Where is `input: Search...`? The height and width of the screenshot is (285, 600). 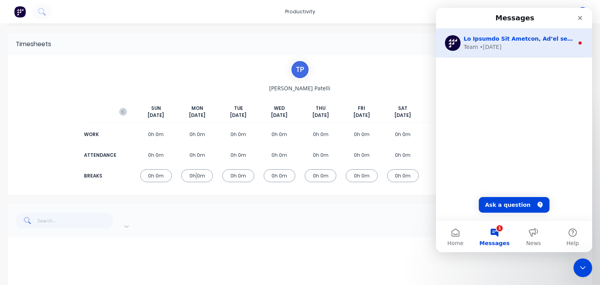 input: Search... is located at coordinates (75, 220).